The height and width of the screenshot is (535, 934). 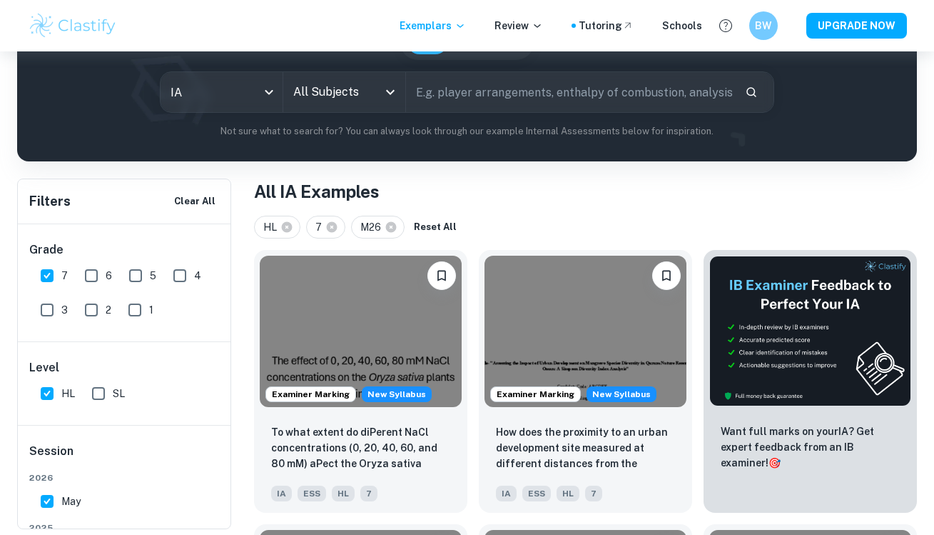 I want to click on span: 2026, so click(x=125, y=478).